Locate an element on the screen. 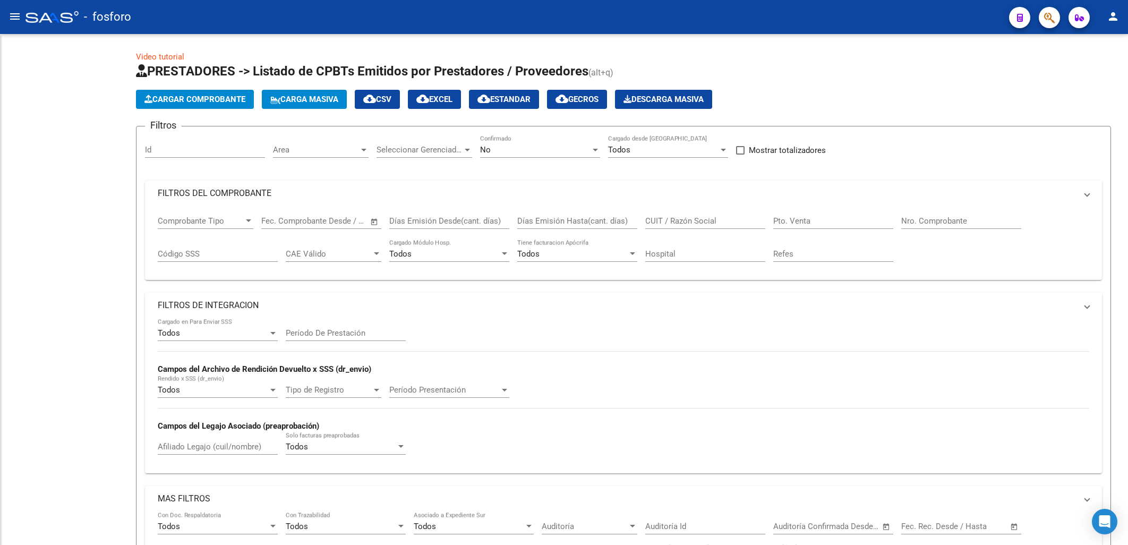  div: FILTROS DEL COMPROBANTE is located at coordinates (623, 243).